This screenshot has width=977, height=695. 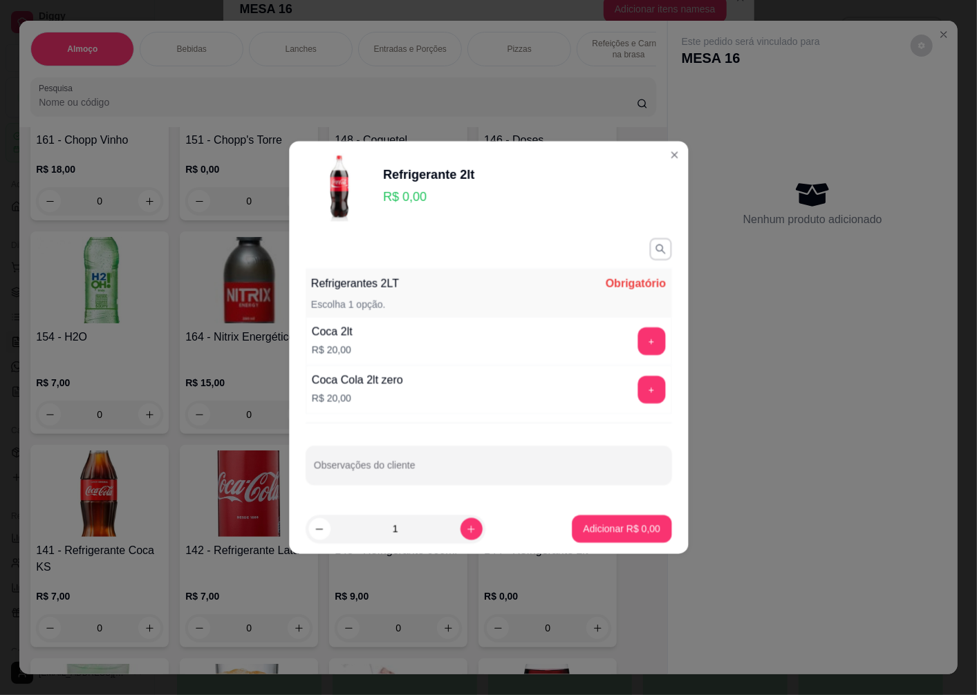 What do you see at coordinates (340, 187) in the screenshot?
I see `img: product-image` at bounding box center [340, 187].